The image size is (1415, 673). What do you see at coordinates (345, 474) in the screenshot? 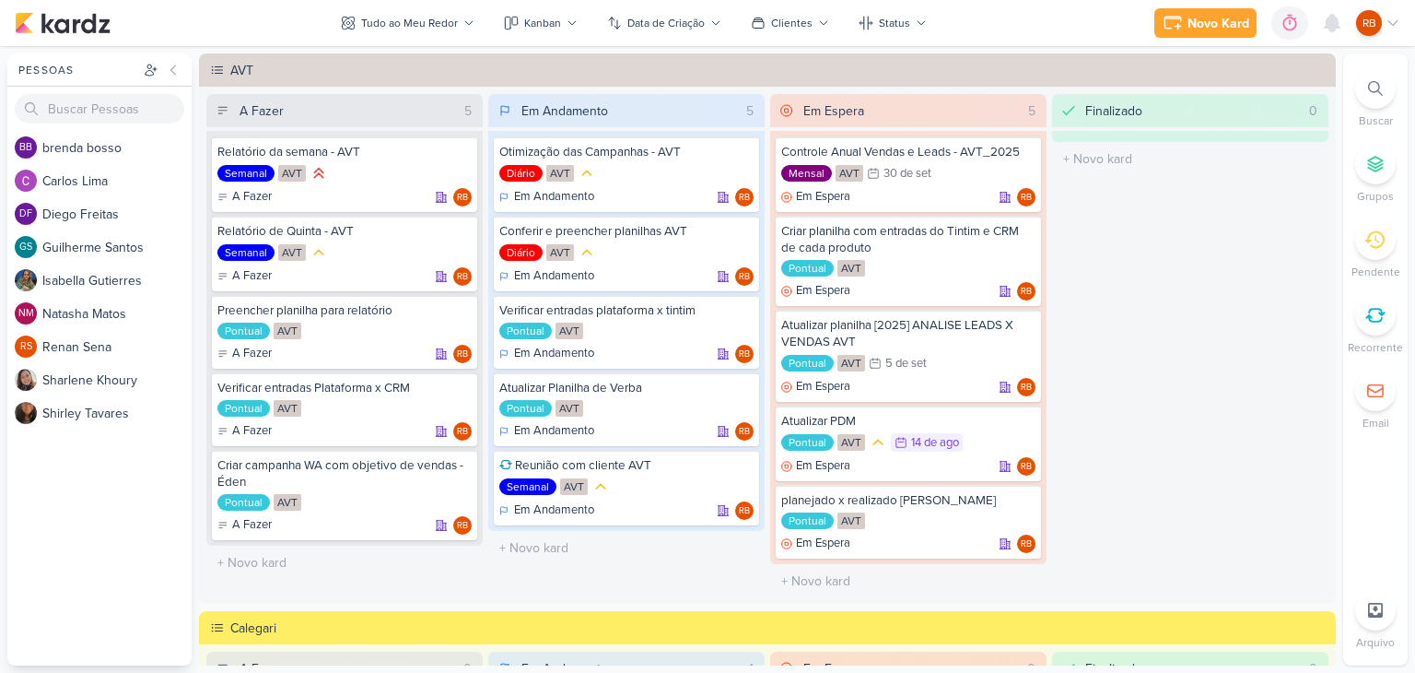
I see `div: Criar campanha WA com objetivo de vendas - Éden` at bounding box center [345, 474].